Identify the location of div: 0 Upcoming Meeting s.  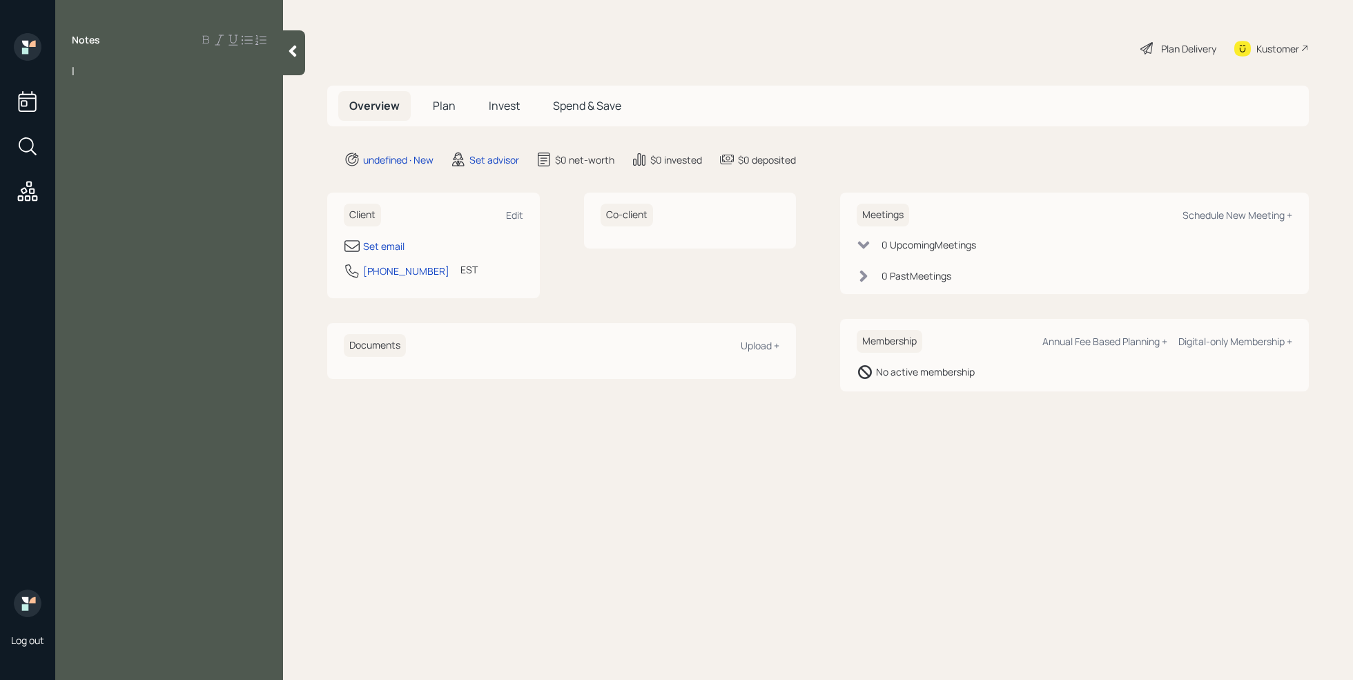
(928, 244).